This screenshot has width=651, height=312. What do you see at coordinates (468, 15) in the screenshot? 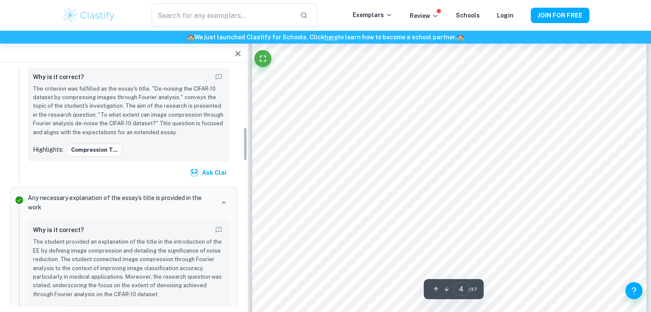
I see `a: Schools` at bounding box center [468, 15].